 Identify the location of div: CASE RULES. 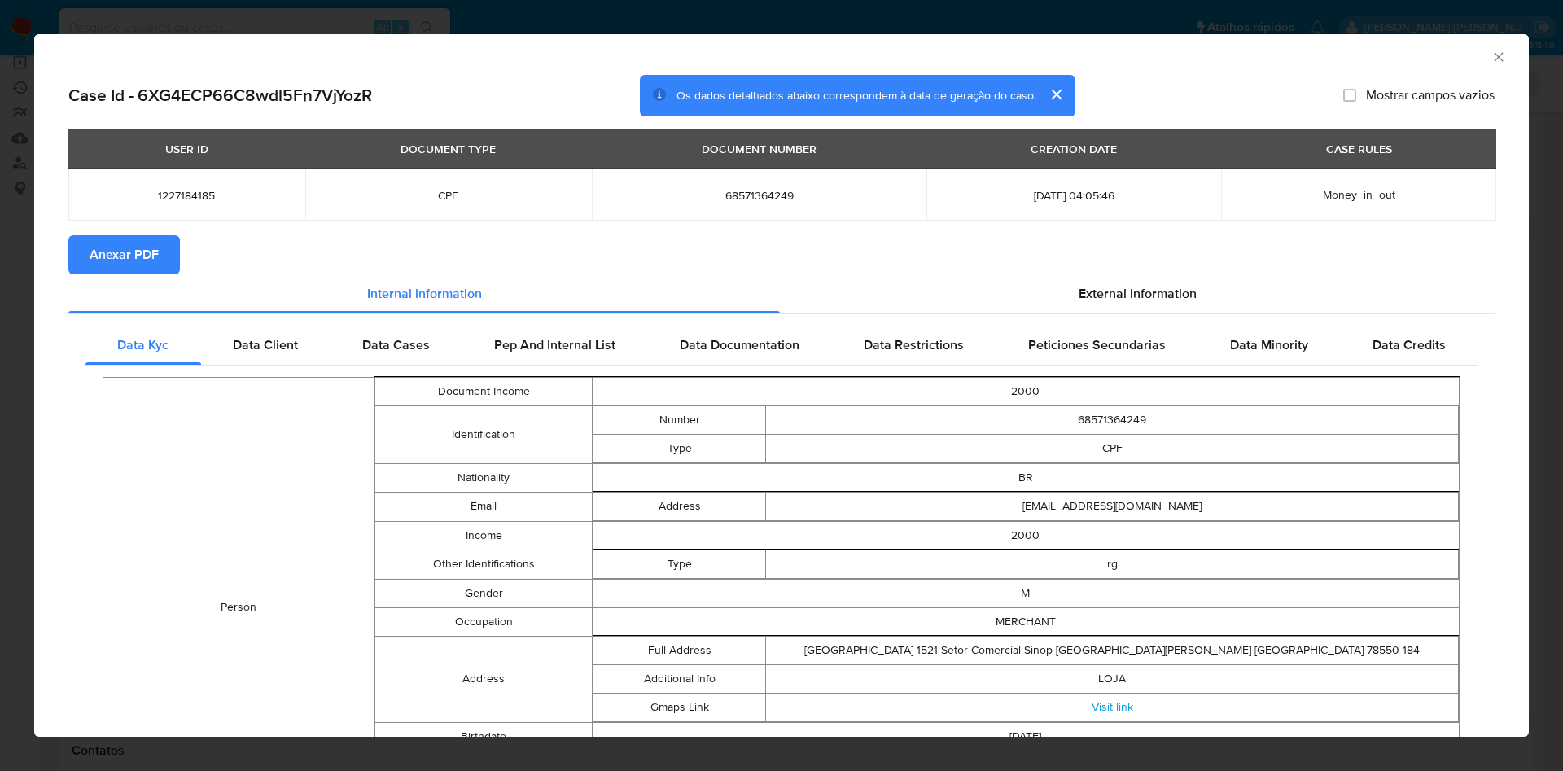
(1358, 149).